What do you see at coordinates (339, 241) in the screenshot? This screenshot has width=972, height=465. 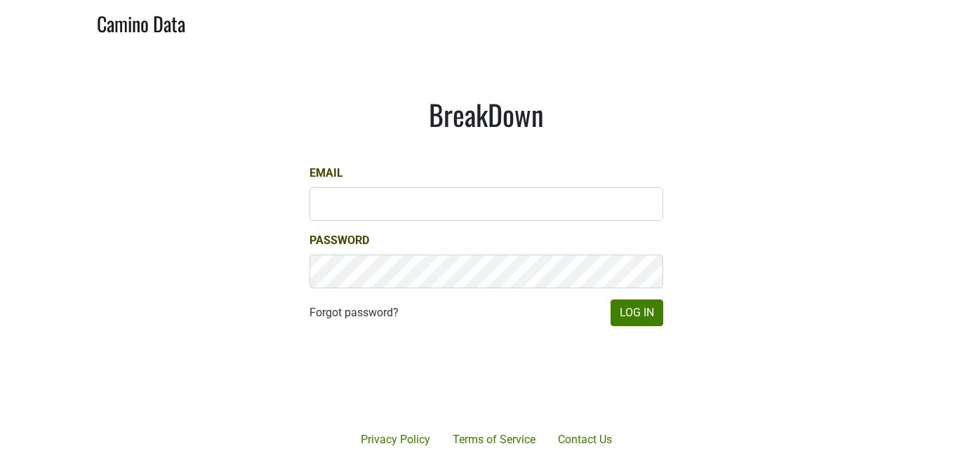 I see `label: Password` at bounding box center [339, 241].